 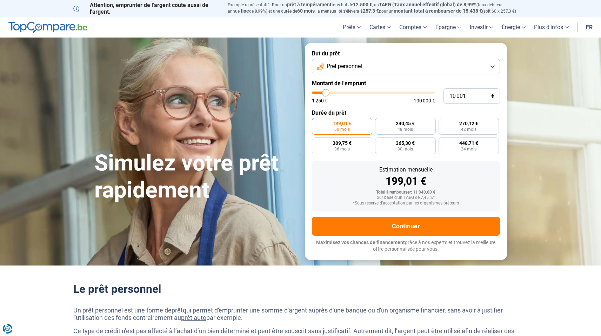 I want to click on a: Énergie, so click(x=513, y=27).